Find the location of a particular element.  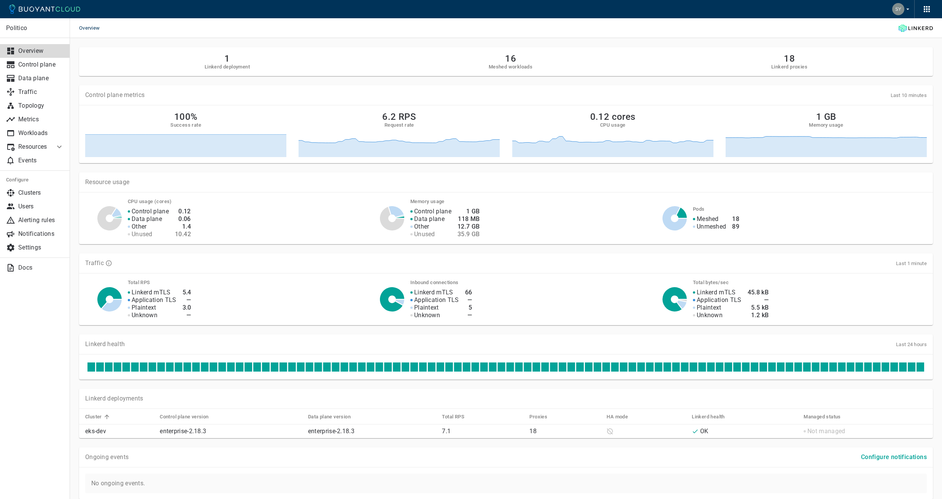

p: Resources is located at coordinates (33, 147).